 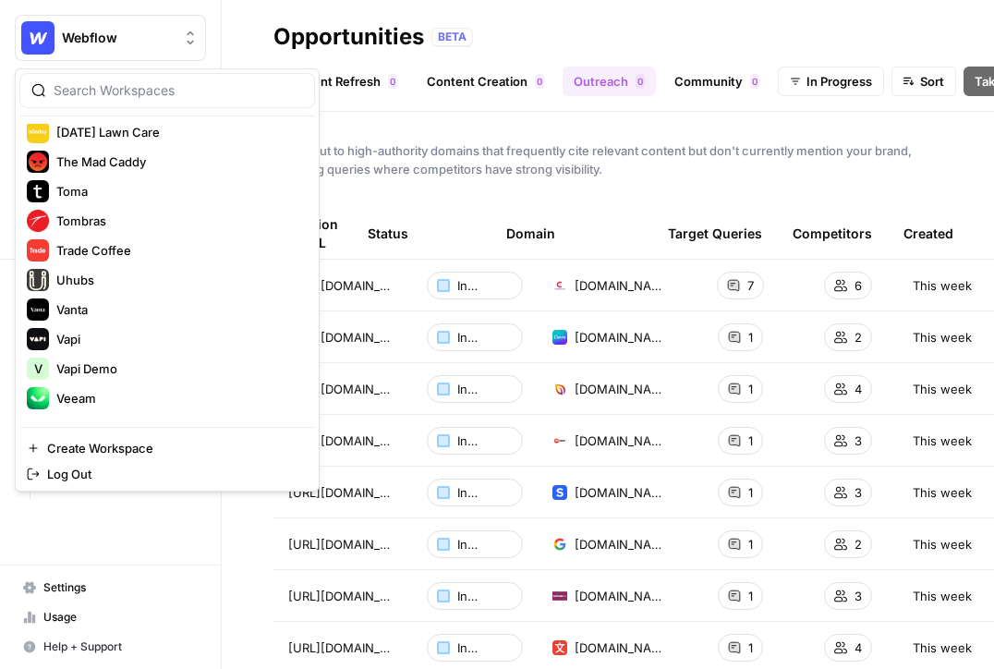 What do you see at coordinates (178, 162) in the screenshot?
I see `span: The Mad Caddy` at bounding box center [178, 162].